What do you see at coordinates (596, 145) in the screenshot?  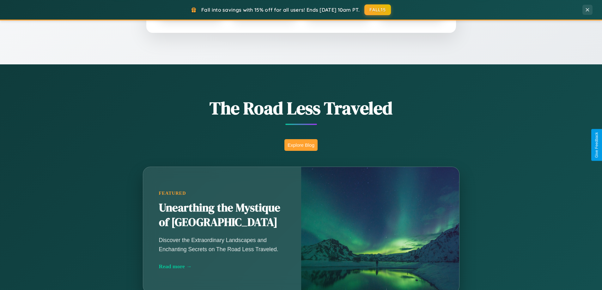 I see `div: Give Feedback` at bounding box center [596, 145].